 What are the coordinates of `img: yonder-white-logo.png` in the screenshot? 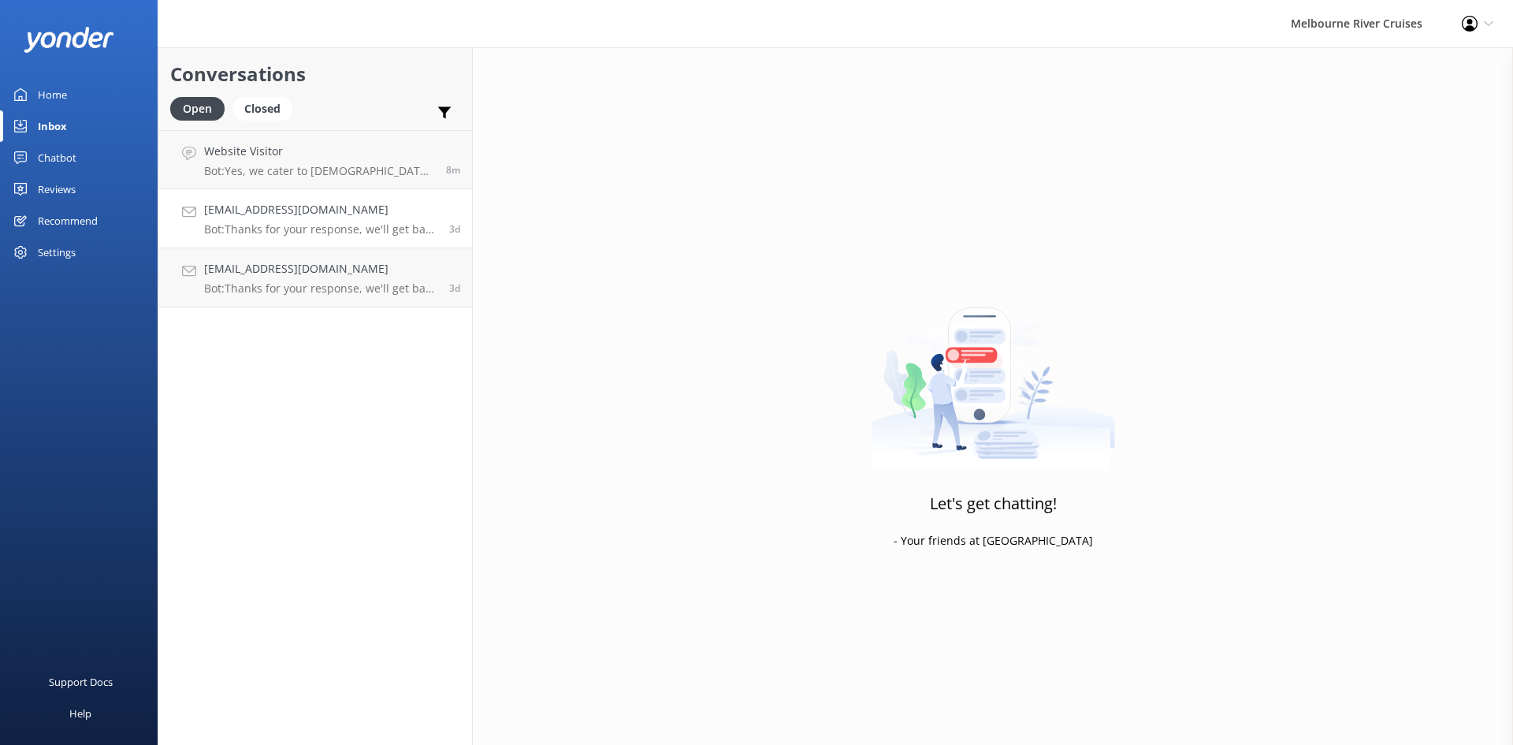 It's located at (69, 39).